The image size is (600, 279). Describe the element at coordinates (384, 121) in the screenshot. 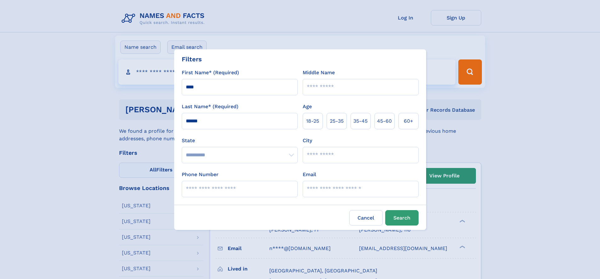

I see `span: 45‑60` at that location.